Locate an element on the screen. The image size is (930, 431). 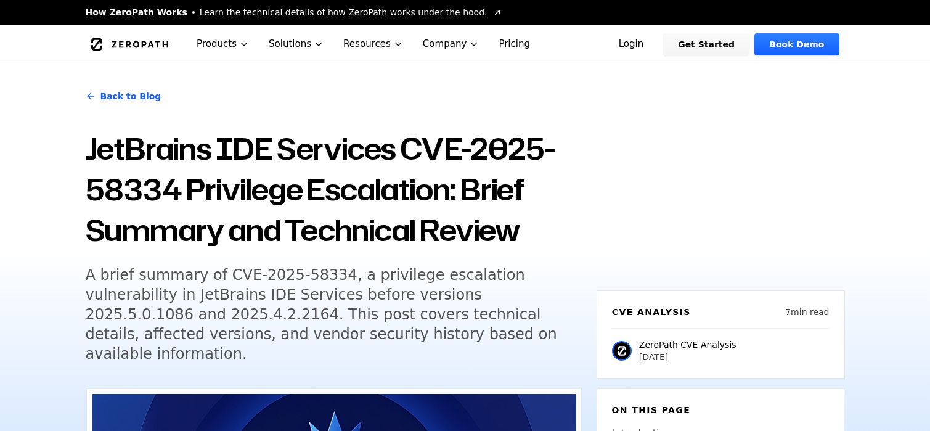
a: Login is located at coordinates (631, 44).